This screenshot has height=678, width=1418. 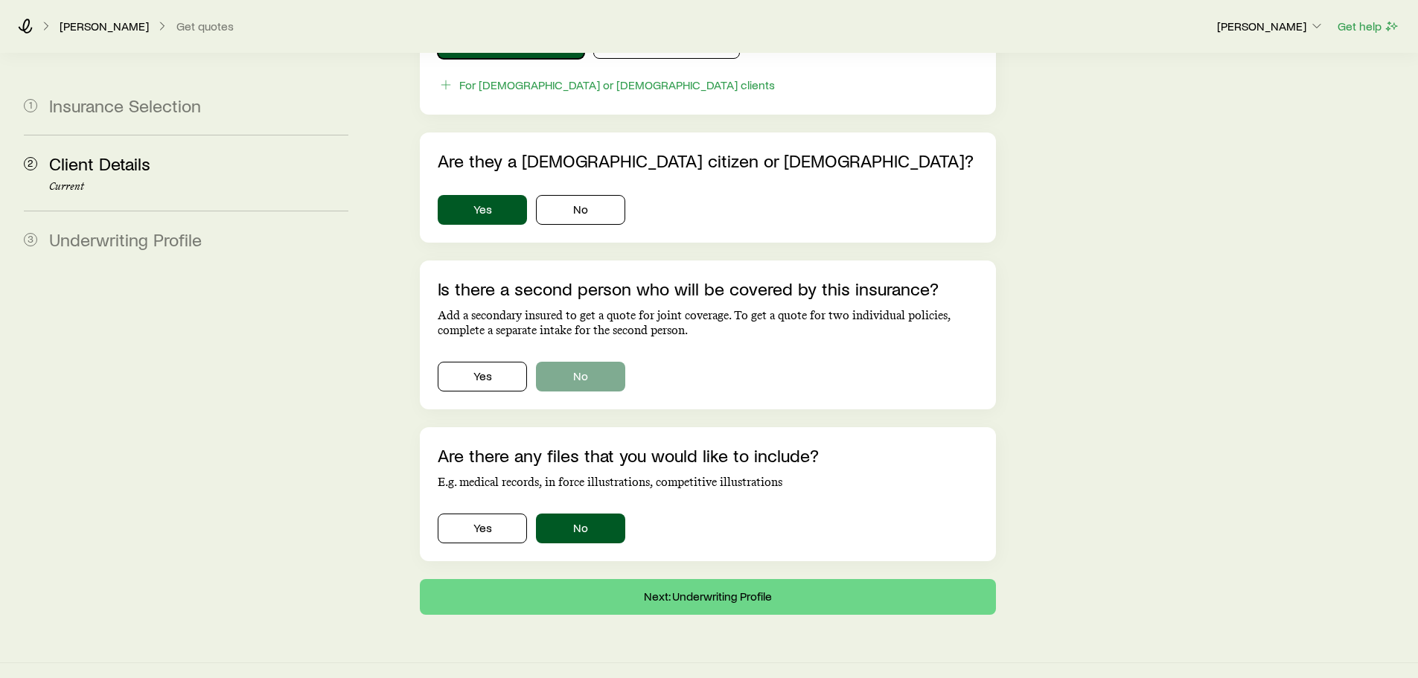 What do you see at coordinates (707, 323) in the screenshot?
I see `p: Add a secondary insured to get a quote for joint coverage. To get a quote for two individual poli...` at bounding box center [707, 323].